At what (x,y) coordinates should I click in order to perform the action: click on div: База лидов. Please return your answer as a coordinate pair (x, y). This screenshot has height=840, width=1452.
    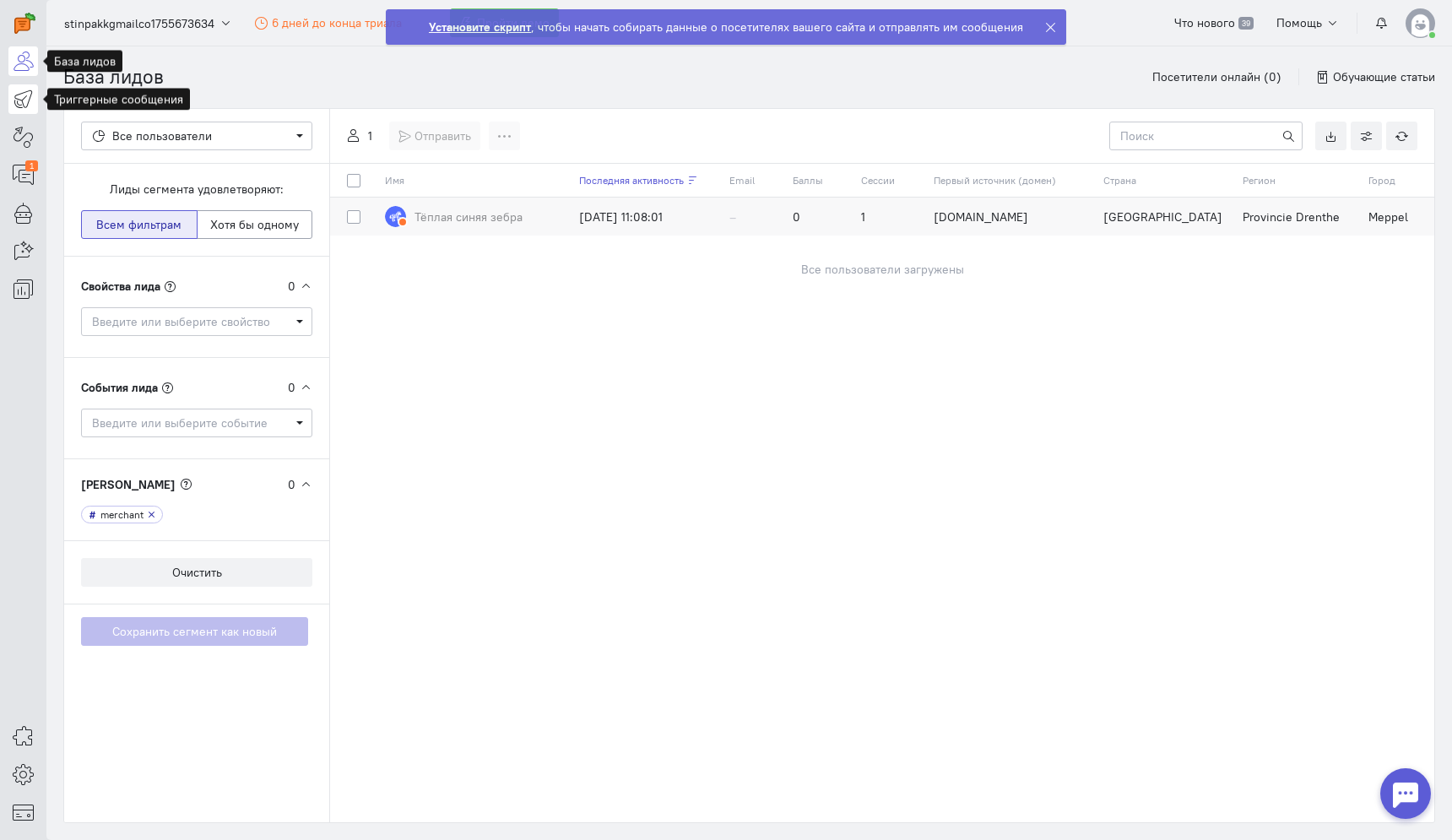
    Looking at the image, I should click on (85, 62).